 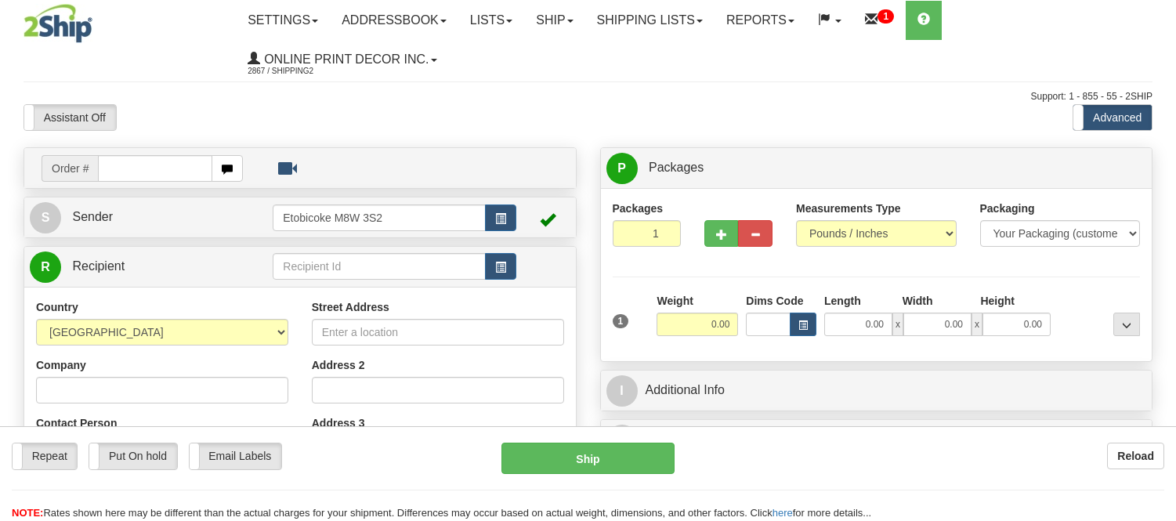 What do you see at coordinates (848, 208) in the screenshot?
I see `label: Measurements Type` at bounding box center [848, 208].